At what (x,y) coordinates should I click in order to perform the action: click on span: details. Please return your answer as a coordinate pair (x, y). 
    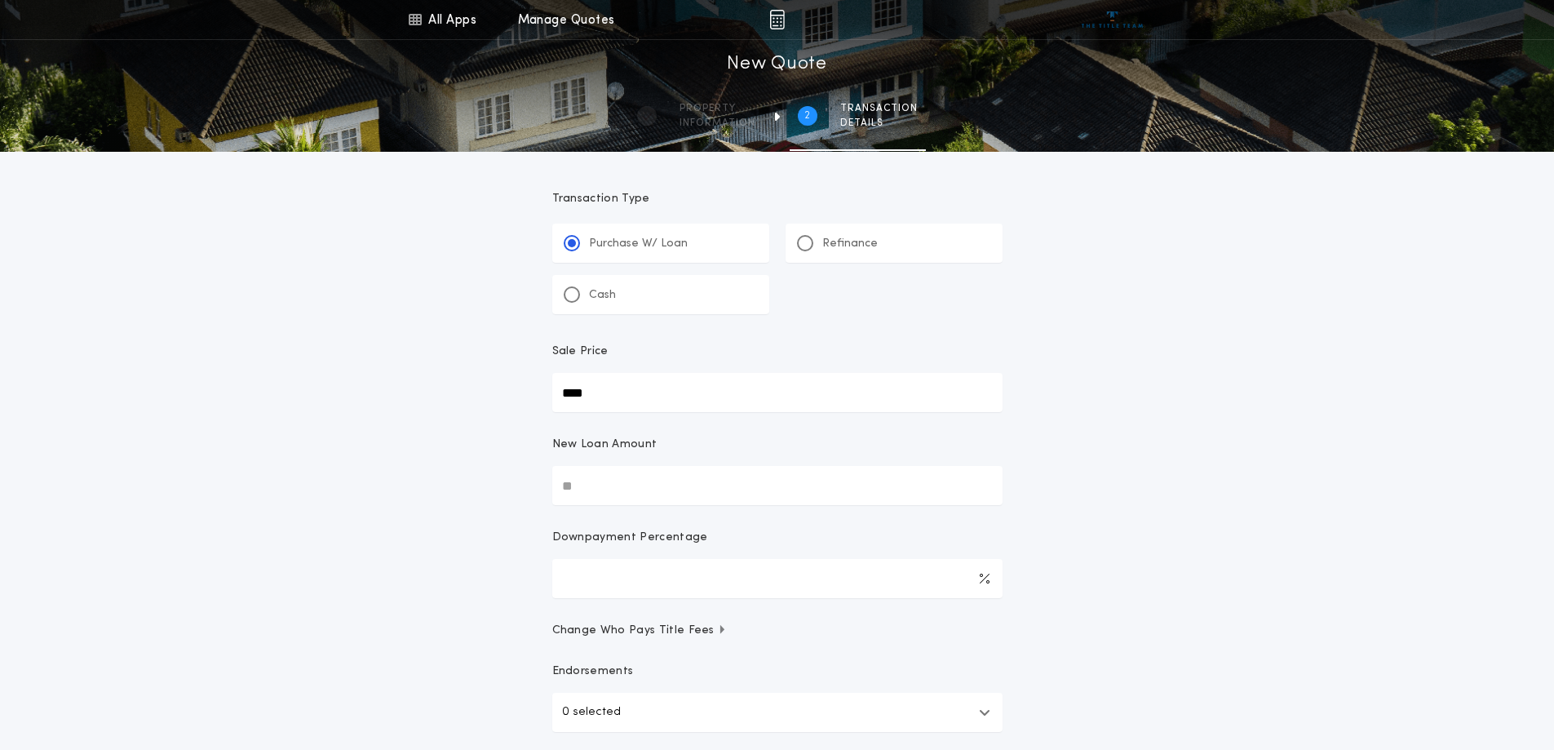
    Looking at the image, I should click on (879, 123).